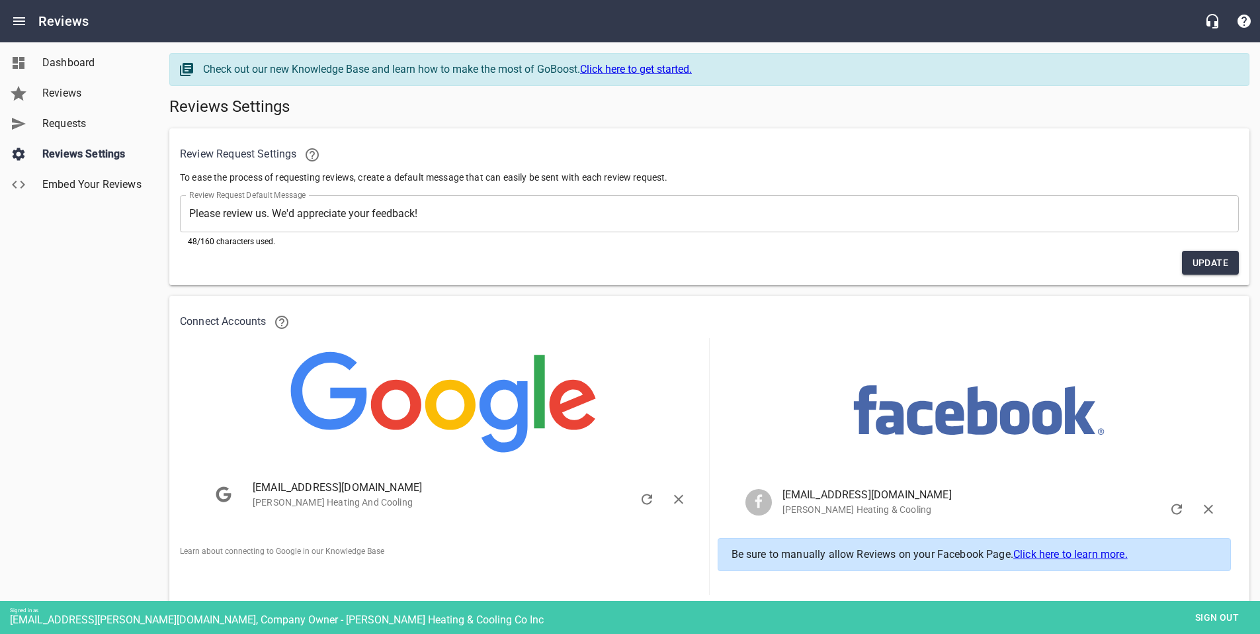  What do you see at coordinates (93, 63) in the screenshot?
I see `span: Dashboard` at bounding box center [93, 63].